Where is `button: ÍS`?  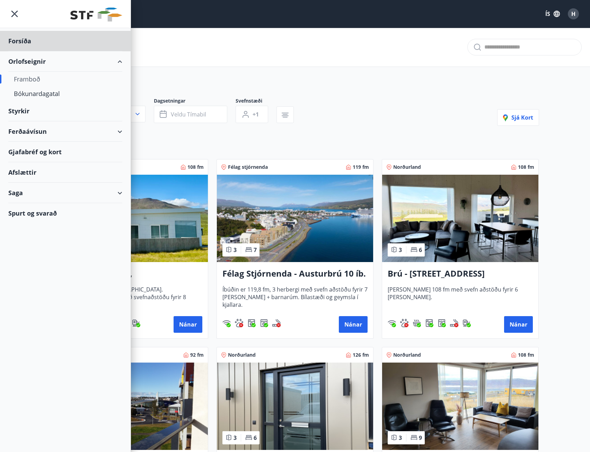
button: ÍS is located at coordinates (552, 14).